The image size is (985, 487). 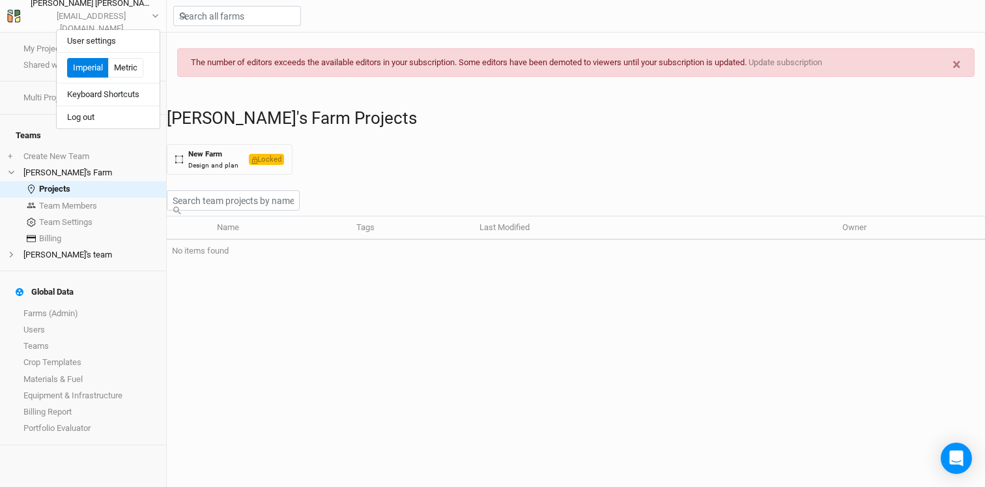 What do you see at coordinates (108, 117) in the screenshot?
I see `button: Log out` at bounding box center [108, 117].